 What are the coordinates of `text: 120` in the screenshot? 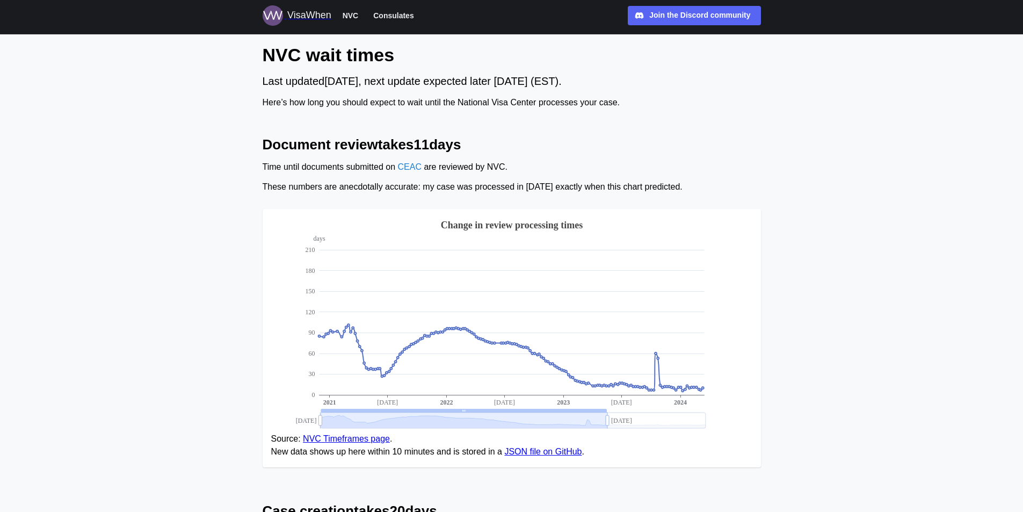 It's located at (310, 312).